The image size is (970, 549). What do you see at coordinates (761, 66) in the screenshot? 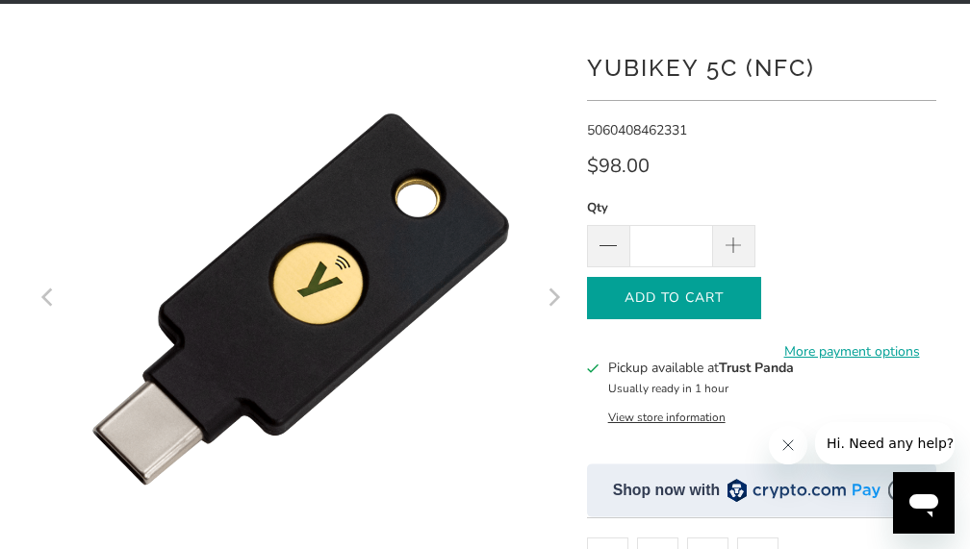
I see `h1: YubiKey 5C (NFC)` at bounding box center [761, 66].